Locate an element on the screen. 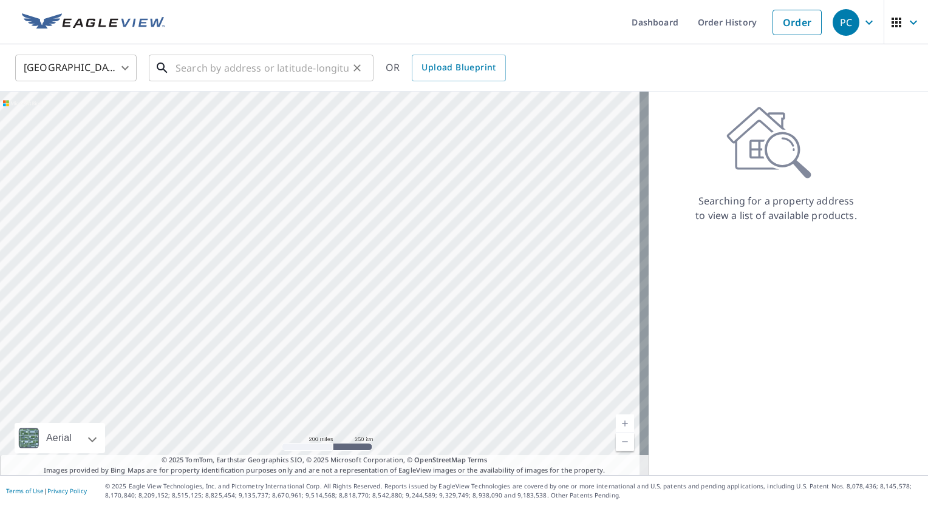 The height and width of the screenshot is (506, 928). span: Upload Blueprint is located at coordinates (458, 67).